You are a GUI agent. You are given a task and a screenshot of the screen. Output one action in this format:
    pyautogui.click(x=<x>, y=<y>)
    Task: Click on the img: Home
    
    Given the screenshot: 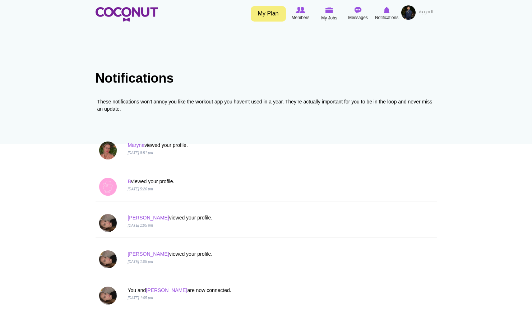 What is the action you would take?
    pyautogui.click(x=127, y=14)
    